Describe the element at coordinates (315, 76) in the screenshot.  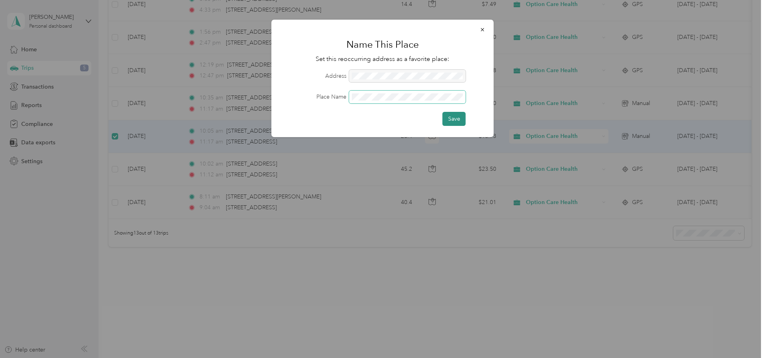
I see `label: Address` at that location.